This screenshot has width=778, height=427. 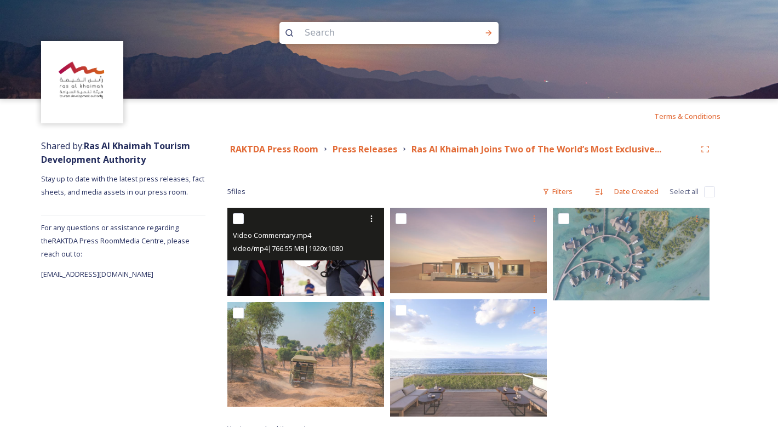 What do you see at coordinates (274, 149) in the screenshot?
I see `strong: RAKTDA Press Room` at bounding box center [274, 149].